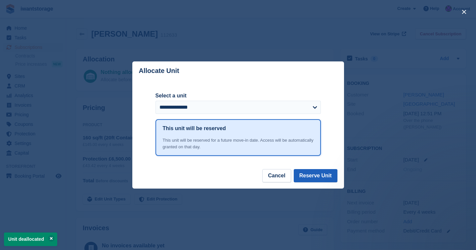  What do you see at coordinates (238, 144) in the screenshot?
I see `div: This unit will be reserved for a future move-in date. Access will be automatically granted on tha...` at bounding box center [238, 144].